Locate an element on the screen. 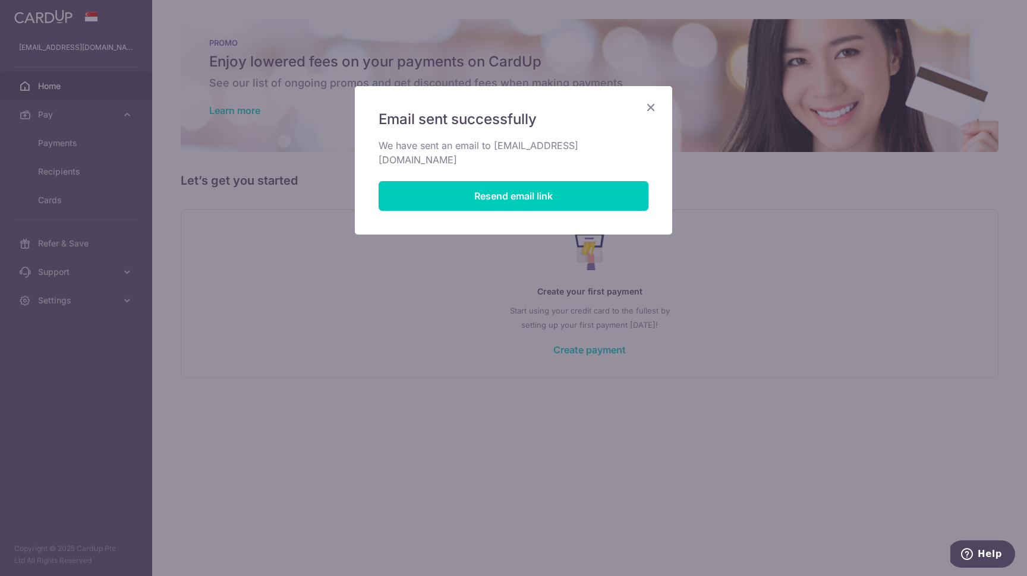 Image resolution: width=1027 pixels, height=576 pixels. span: Email sent successfully is located at coordinates (457, 119).